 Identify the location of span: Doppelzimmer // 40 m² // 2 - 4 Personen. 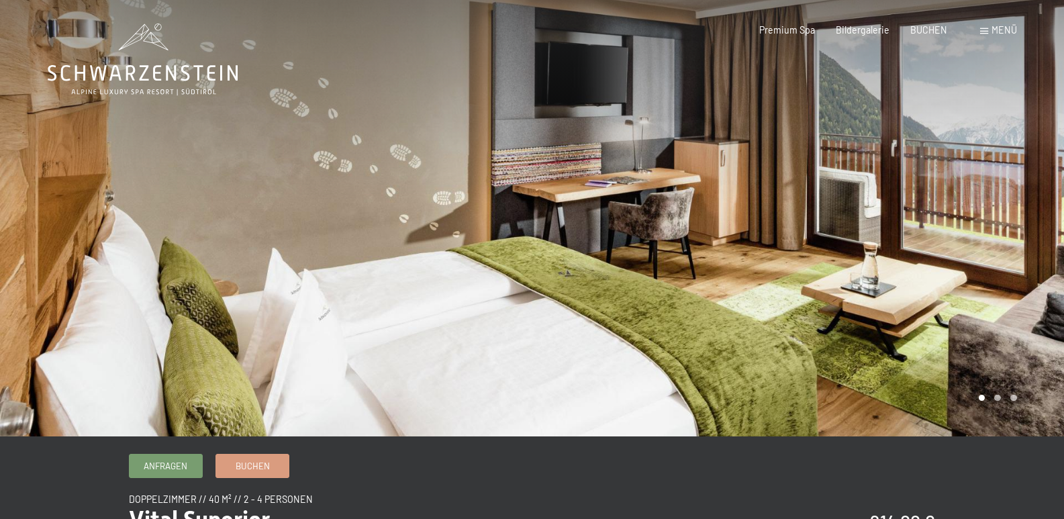
(221, 499).